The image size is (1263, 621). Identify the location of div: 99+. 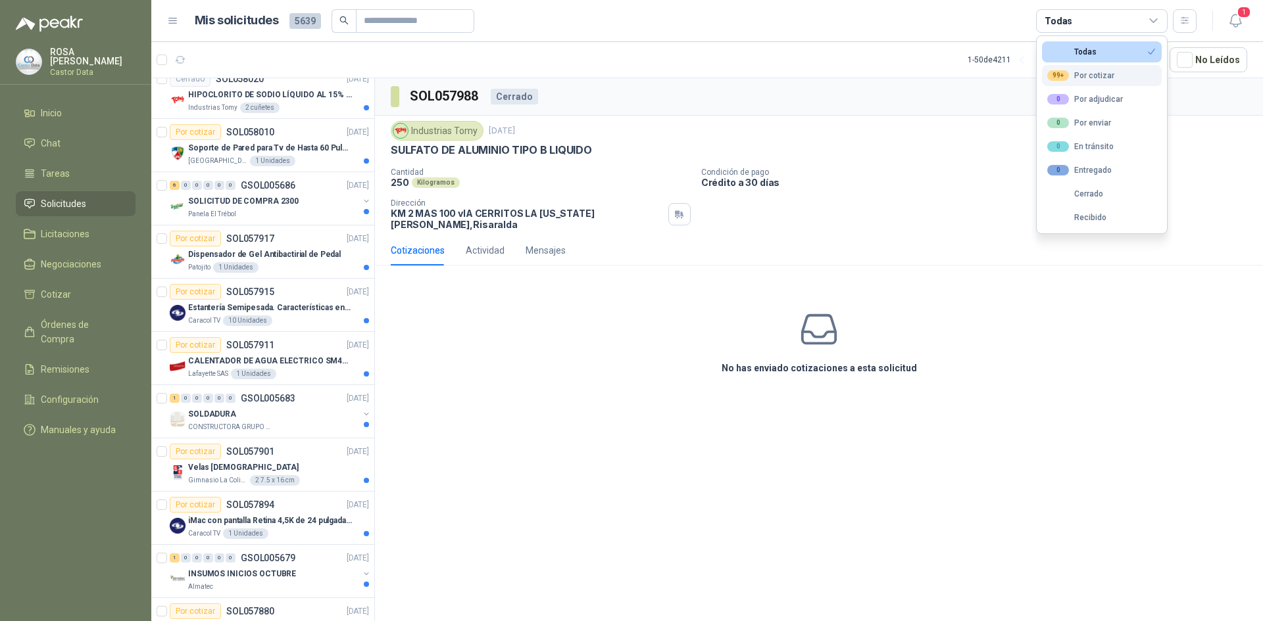
(1057, 76).